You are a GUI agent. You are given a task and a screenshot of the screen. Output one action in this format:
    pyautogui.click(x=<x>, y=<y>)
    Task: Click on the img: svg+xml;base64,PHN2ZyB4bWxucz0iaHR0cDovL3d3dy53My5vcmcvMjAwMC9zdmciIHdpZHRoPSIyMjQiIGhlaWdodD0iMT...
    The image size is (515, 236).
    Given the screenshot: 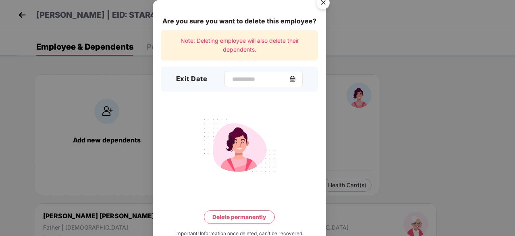 What is the action you would take?
    pyautogui.click(x=239, y=145)
    